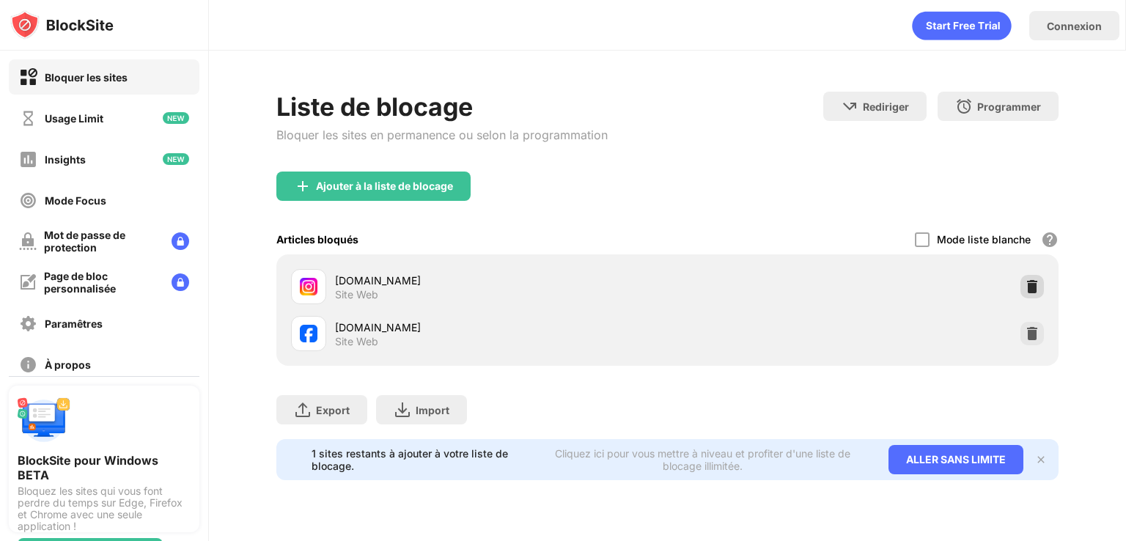 Image resolution: width=1126 pixels, height=541 pixels. What do you see at coordinates (74, 118) in the screenshot?
I see `div: Usage Limit` at bounding box center [74, 118].